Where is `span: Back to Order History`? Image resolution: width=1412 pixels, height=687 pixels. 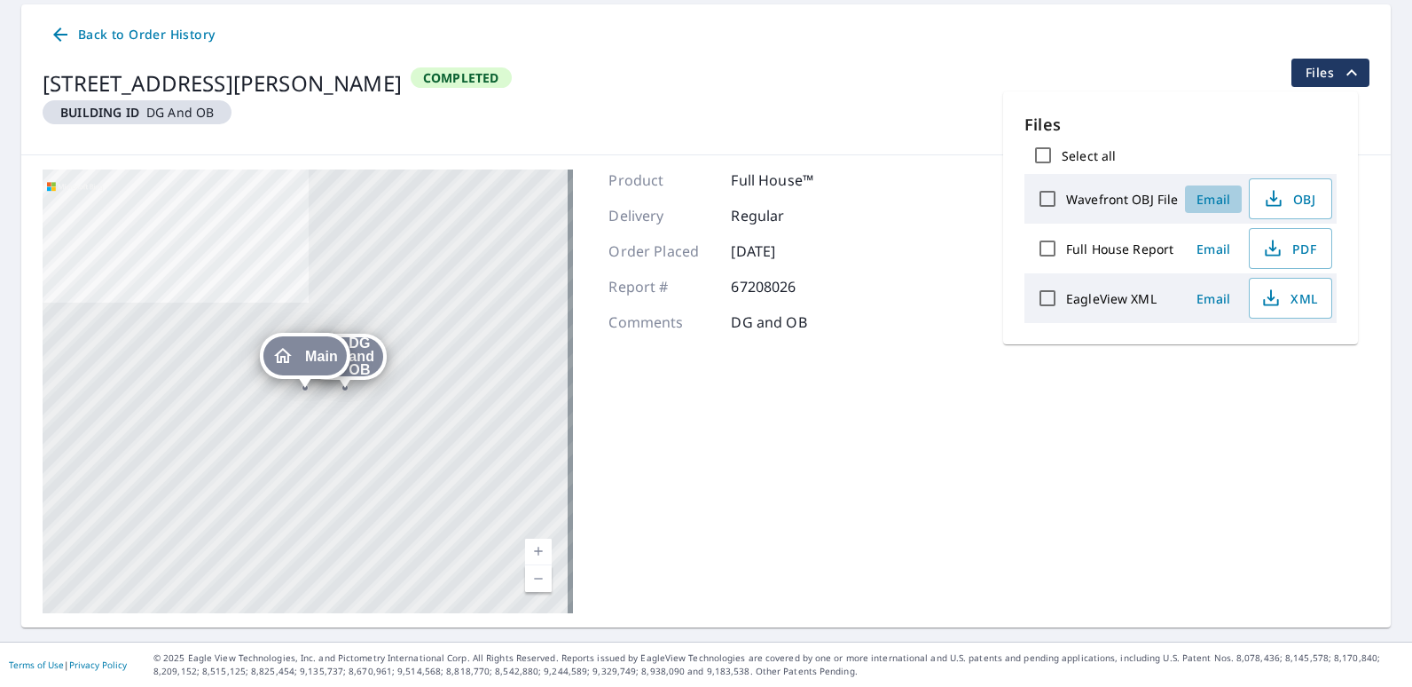 span: Back to Order History is located at coordinates (132, 35).